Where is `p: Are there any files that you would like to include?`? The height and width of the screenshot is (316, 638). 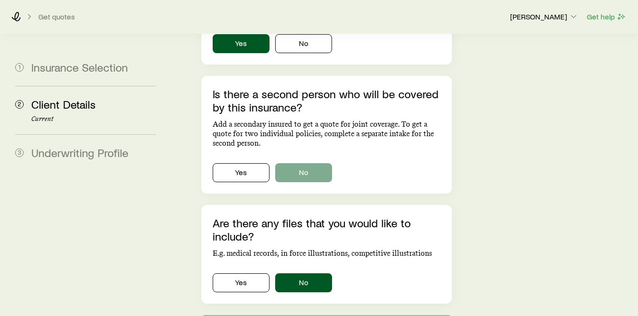
p: Are there any files that you would like to include? is located at coordinates (326, 229).